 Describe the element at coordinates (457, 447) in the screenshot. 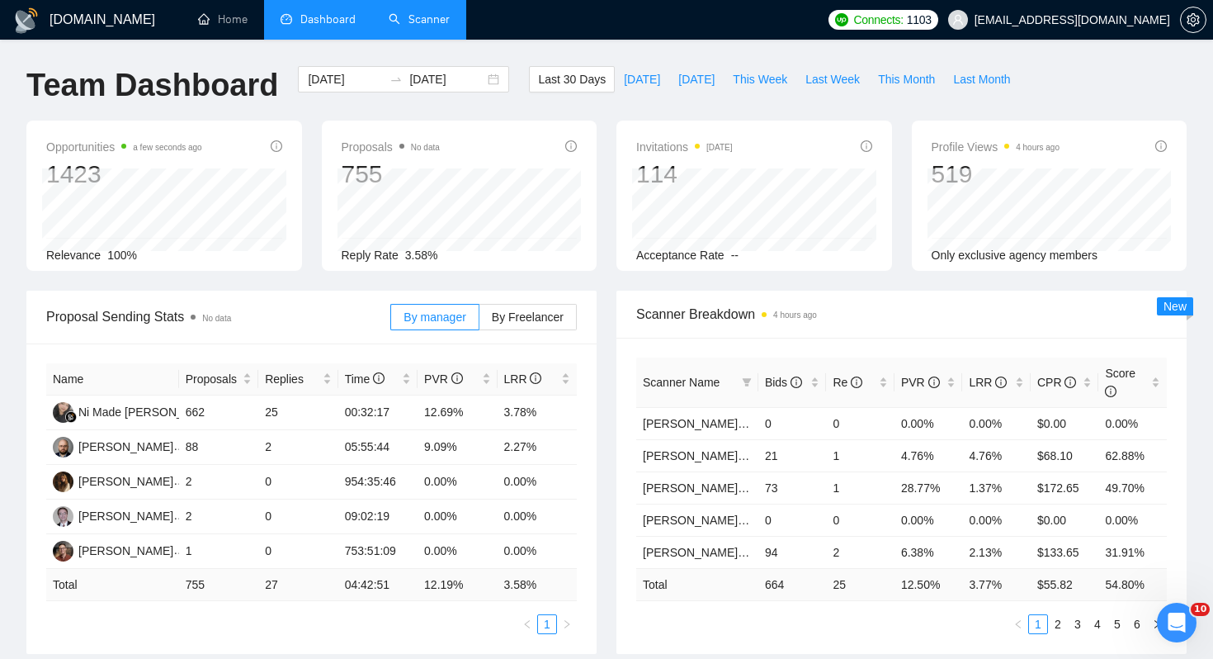

I see `td: 9.09%` at that location.